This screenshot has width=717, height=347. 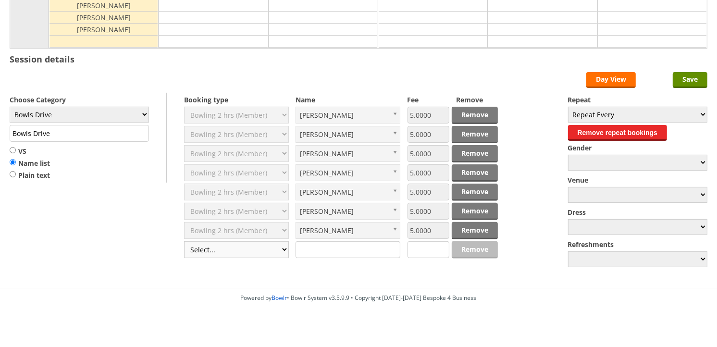 What do you see at coordinates (237, 100) in the screenshot?
I see `label: Booking type` at bounding box center [237, 100].